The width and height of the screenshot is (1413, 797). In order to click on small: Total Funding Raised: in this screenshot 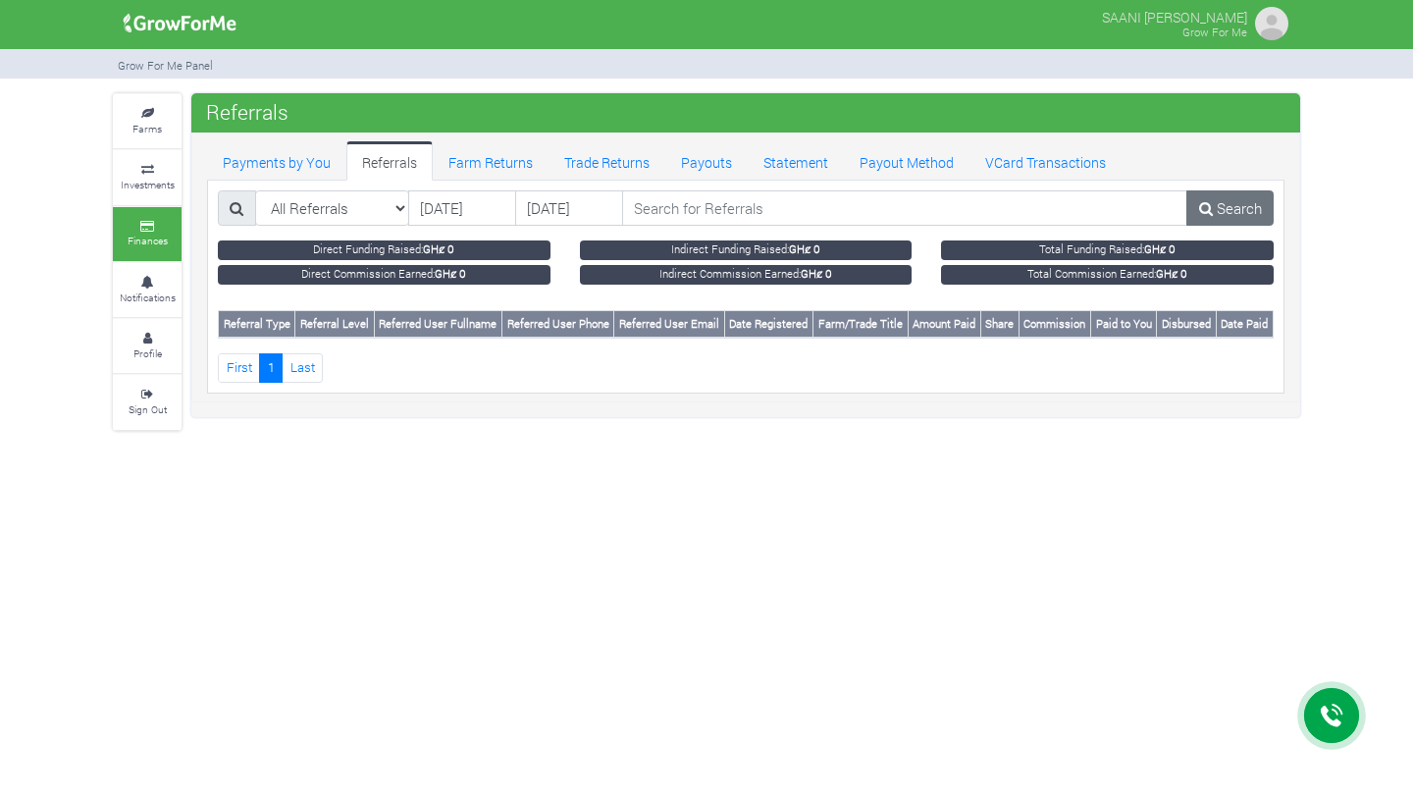, I will do `click(1107, 250)`.